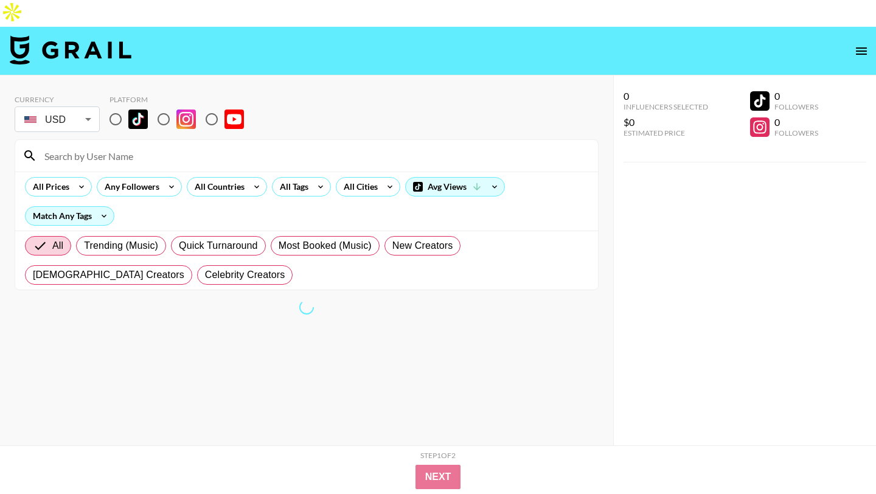 The image size is (876, 494). What do you see at coordinates (58, 246) in the screenshot?
I see `span: All` at bounding box center [58, 246].